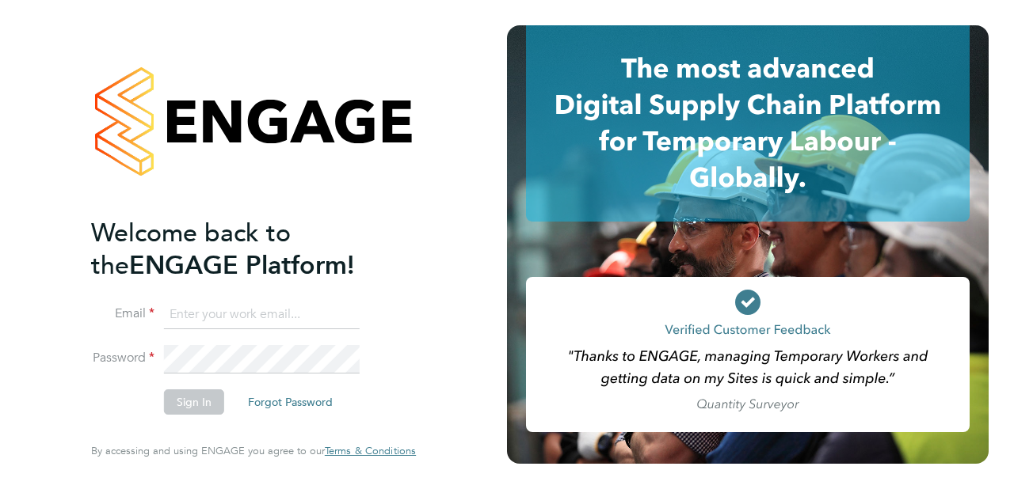 This screenshot has height=489, width=1014. Describe the element at coordinates (370, 451) in the screenshot. I see `a: Terms & Conditions` at that location.